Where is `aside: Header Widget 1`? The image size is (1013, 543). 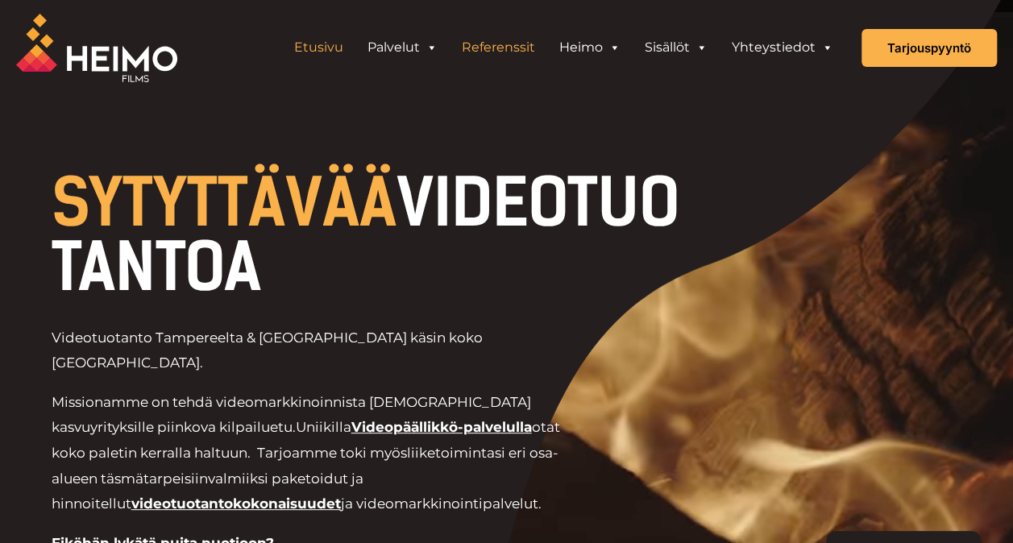 aside: Header Widget 1 is located at coordinates (563, 48).